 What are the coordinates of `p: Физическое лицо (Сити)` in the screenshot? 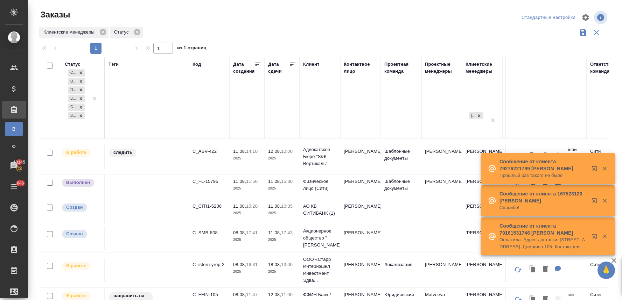 It's located at (320, 185).